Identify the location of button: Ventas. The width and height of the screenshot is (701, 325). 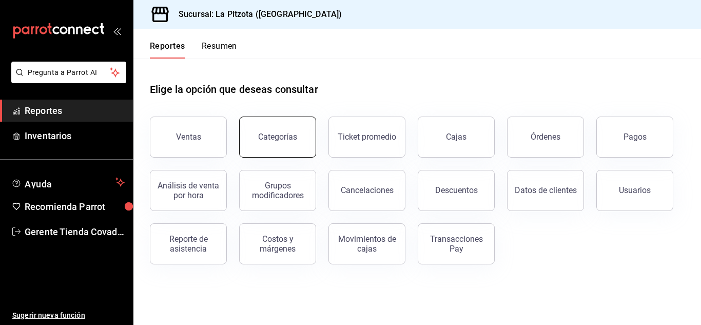
(188, 137).